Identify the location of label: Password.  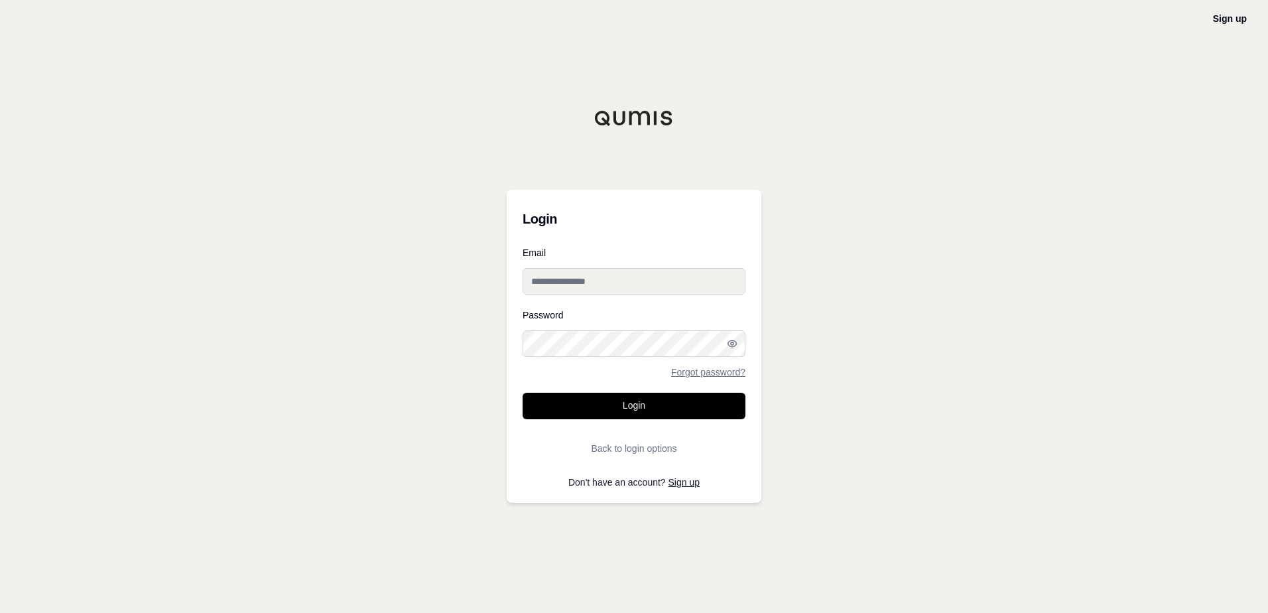
(634, 315).